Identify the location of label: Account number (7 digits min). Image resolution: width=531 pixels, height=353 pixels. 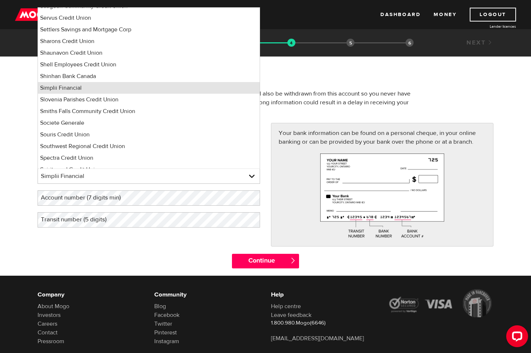
(86, 198).